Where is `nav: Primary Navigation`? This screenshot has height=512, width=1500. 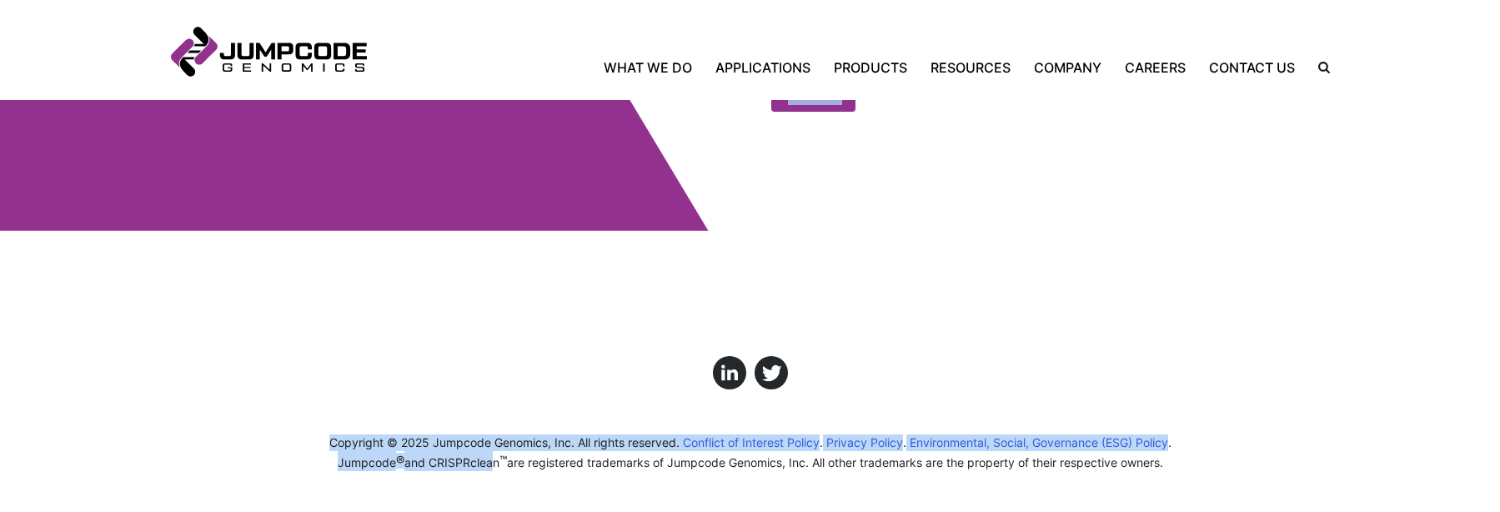
nav: Primary Navigation is located at coordinates (836, 68).